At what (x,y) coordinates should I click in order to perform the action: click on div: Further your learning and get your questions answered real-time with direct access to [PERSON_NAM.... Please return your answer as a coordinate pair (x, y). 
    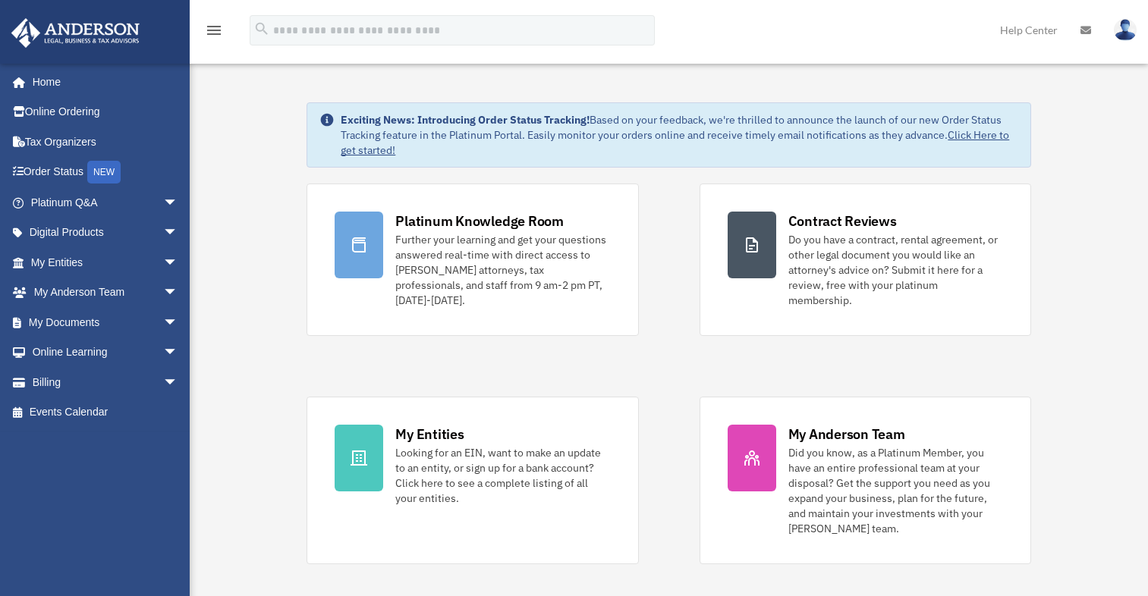
    Looking at the image, I should click on (502, 270).